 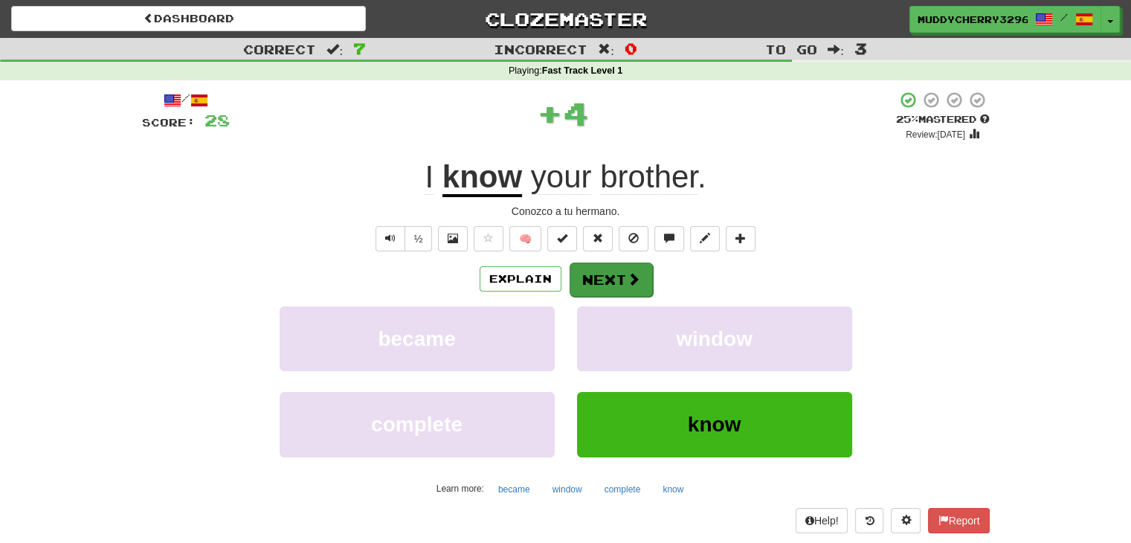 What do you see at coordinates (648, 177) in the screenshot?
I see `span: brother` at bounding box center [648, 177].